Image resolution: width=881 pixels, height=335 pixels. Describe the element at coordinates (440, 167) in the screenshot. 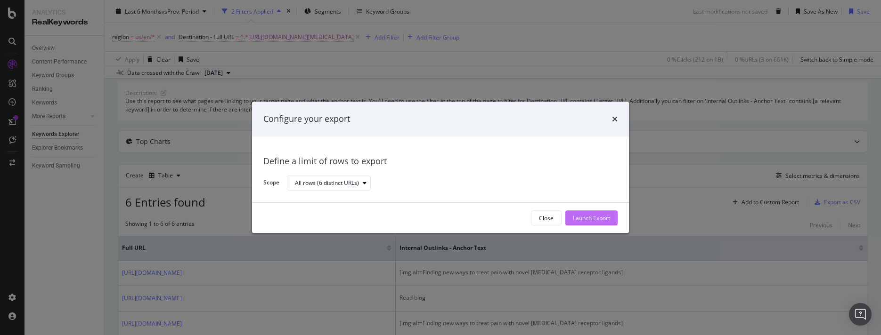

I see `div: modal` at that location.